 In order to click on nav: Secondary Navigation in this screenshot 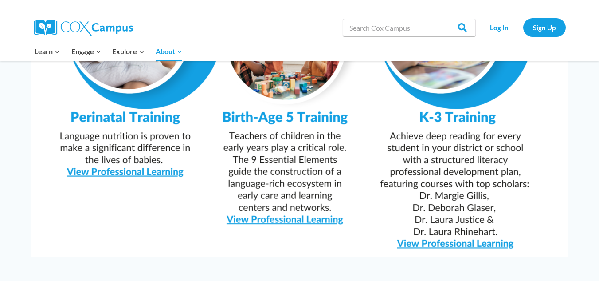, I will do `click(523, 27)`.